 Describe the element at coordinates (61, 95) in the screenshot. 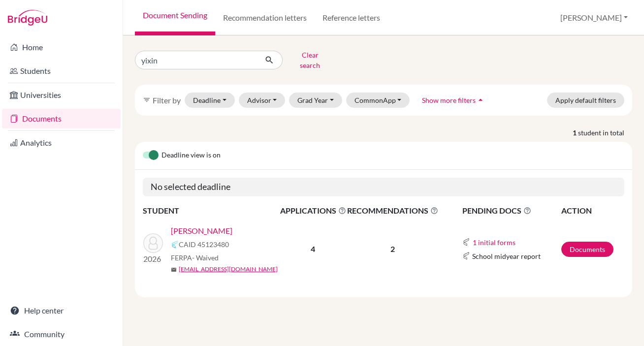

I see `a: Universities` at that location.